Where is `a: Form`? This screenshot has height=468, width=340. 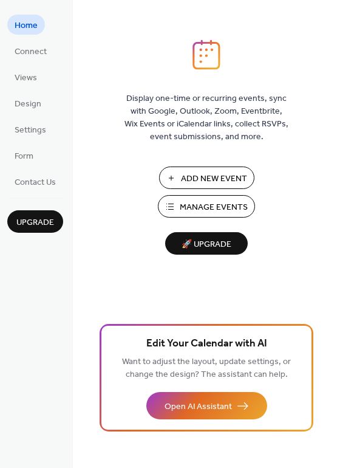 a: Form is located at coordinates (24, 155).